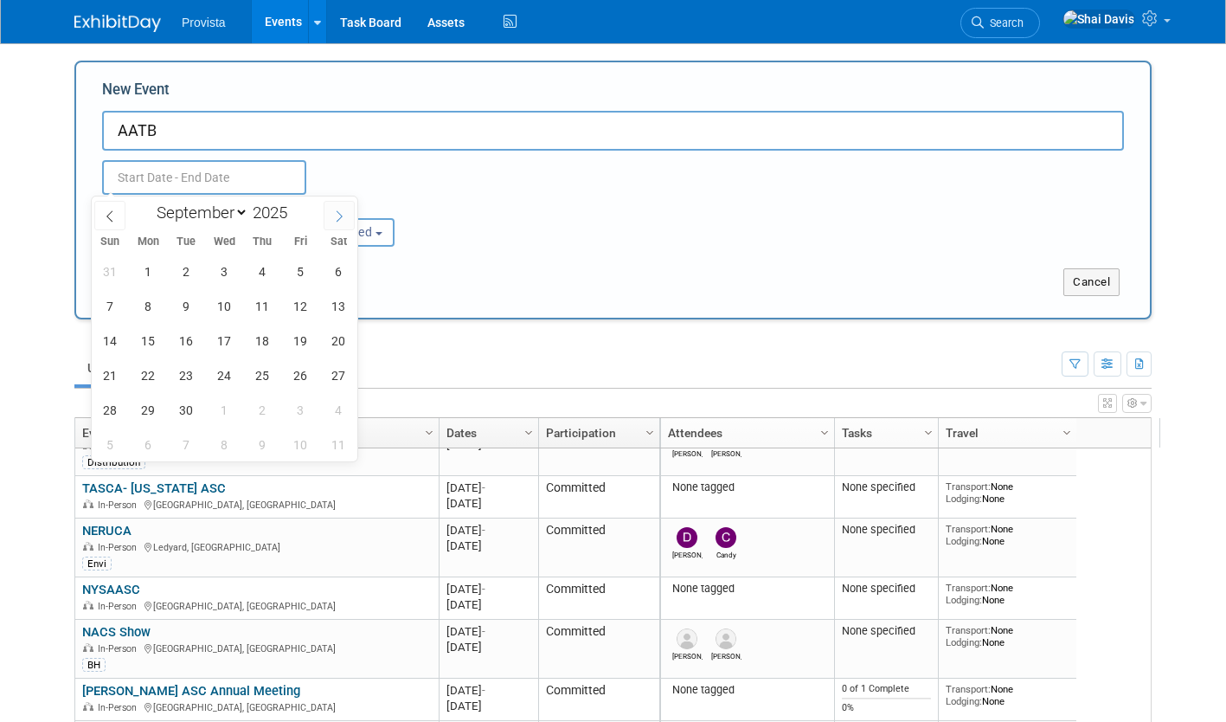 This screenshot has height=722, width=1226. Describe the element at coordinates (110, 375) in the screenshot. I see `span: September 21, 2025` at that location.